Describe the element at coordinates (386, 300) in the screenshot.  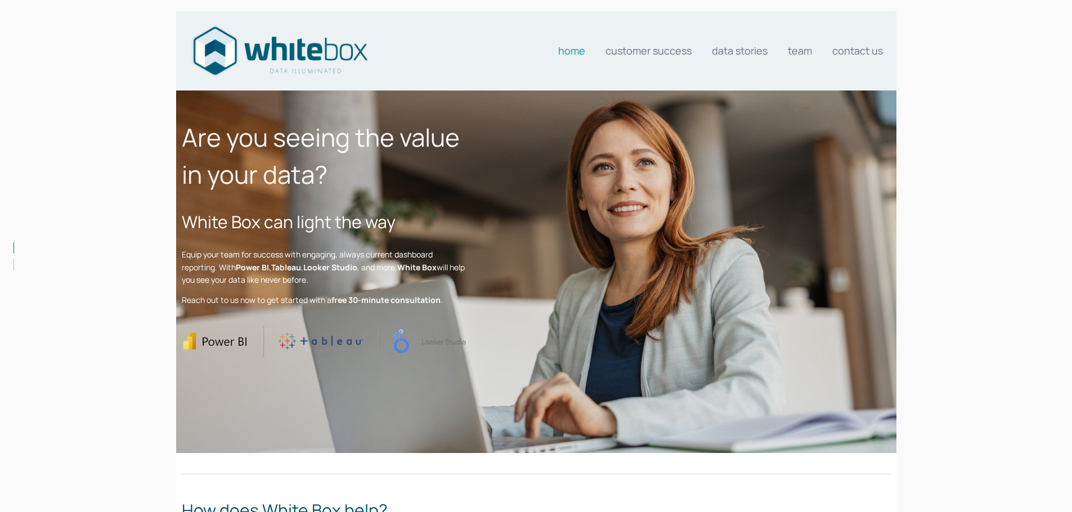
I see `strong: free 30-minute consultation` at that location.